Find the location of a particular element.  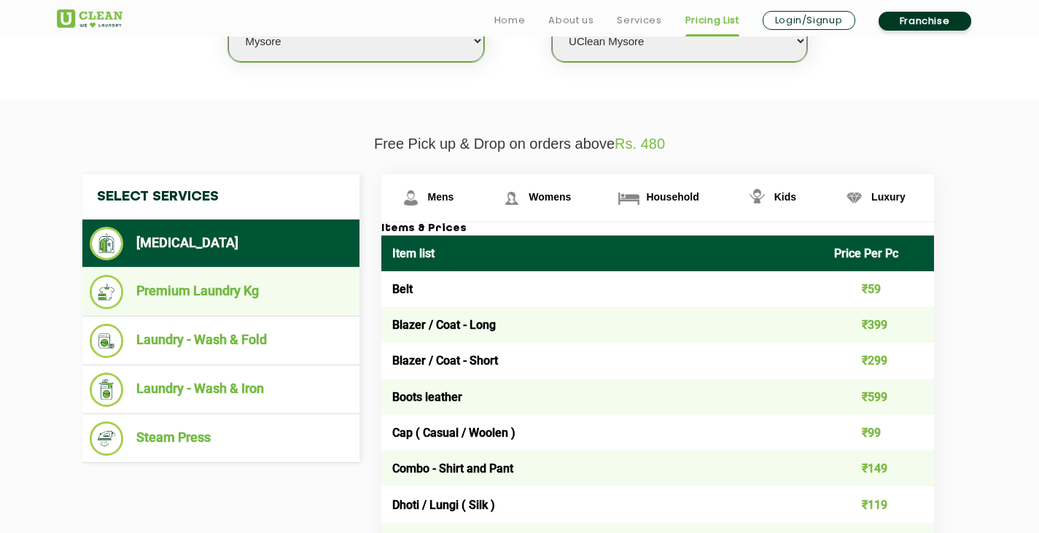

a: Home is located at coordinates (509, 20).